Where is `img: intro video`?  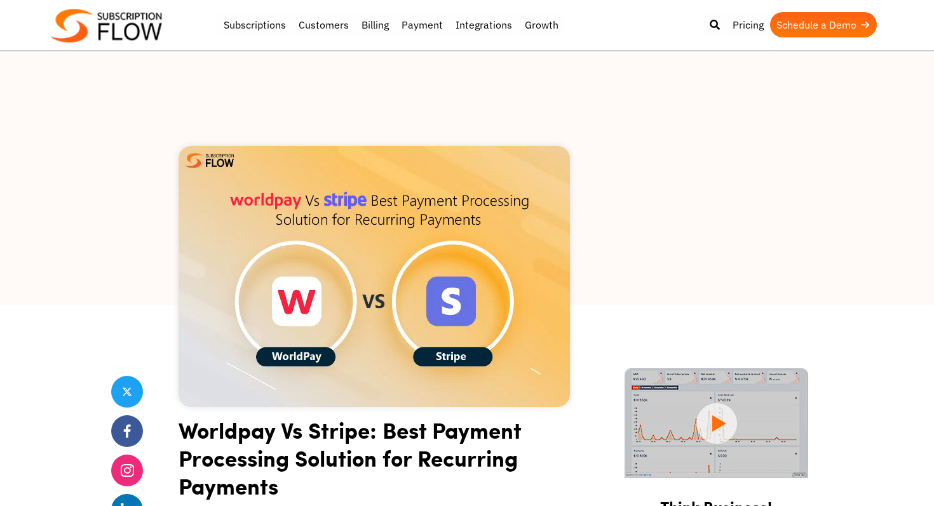
img: intro video is located at coordinates (716, 423).